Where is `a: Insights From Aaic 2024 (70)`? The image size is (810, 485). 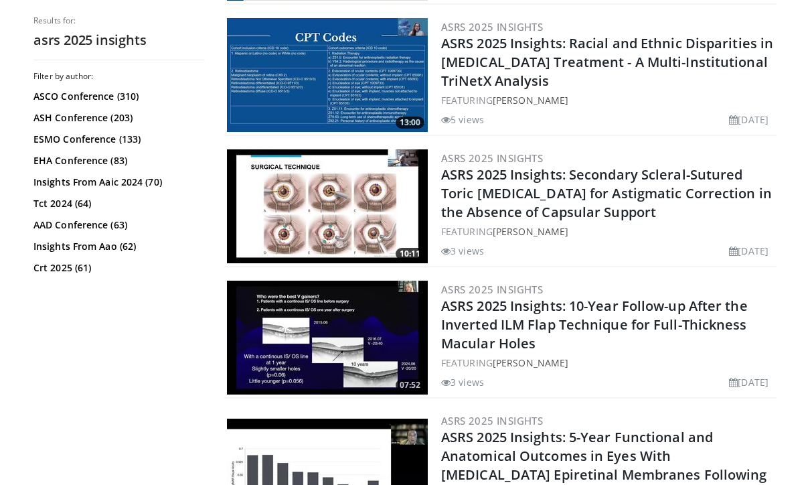
a: Insights From Aaic 2024 (70) is located at coordinates (117, 182).